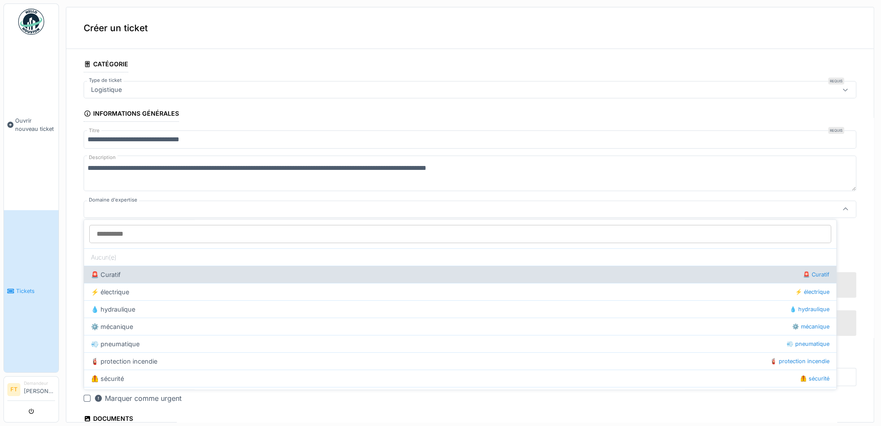 The width and height of the screenshot is (881, 426). I want to click on li: FT, so click(14, 390).